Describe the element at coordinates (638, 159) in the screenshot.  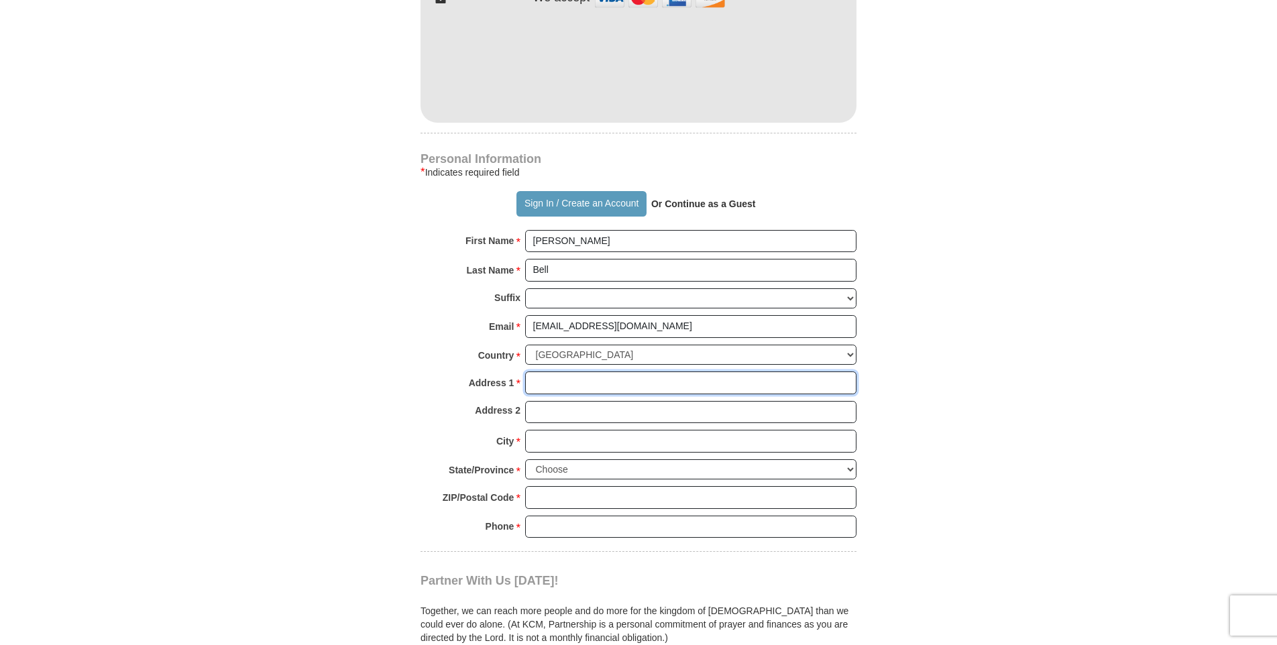
I see `h4: Personal Information` at that location.